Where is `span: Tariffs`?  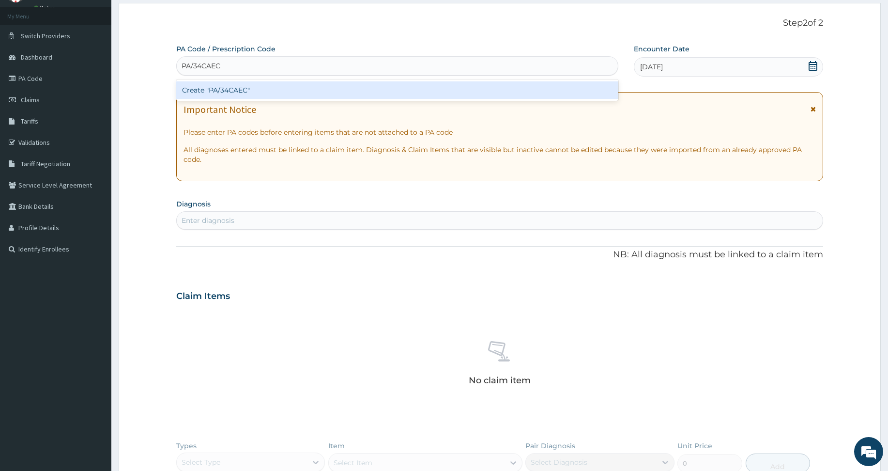
span: Tariffs is located at coordinates (30, 121).